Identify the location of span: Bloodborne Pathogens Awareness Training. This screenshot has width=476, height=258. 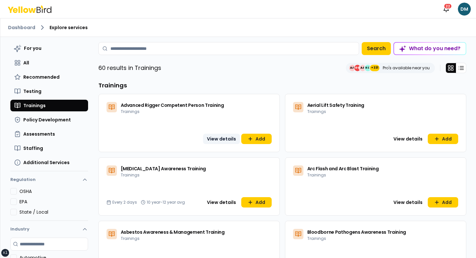
(357, 232).